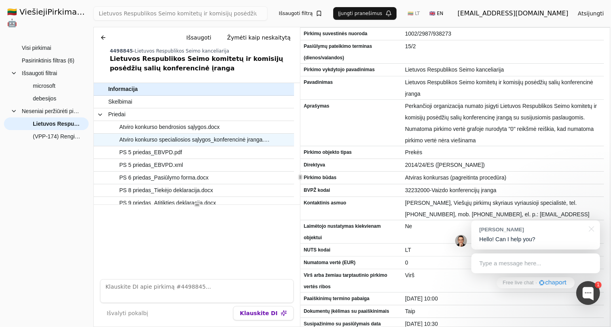 Image resolution: width=611 pixels, height=327 pixels. Describe the element at coordinates (591, 13) in the screenshot. I see `button: Atsijungti` at that location.